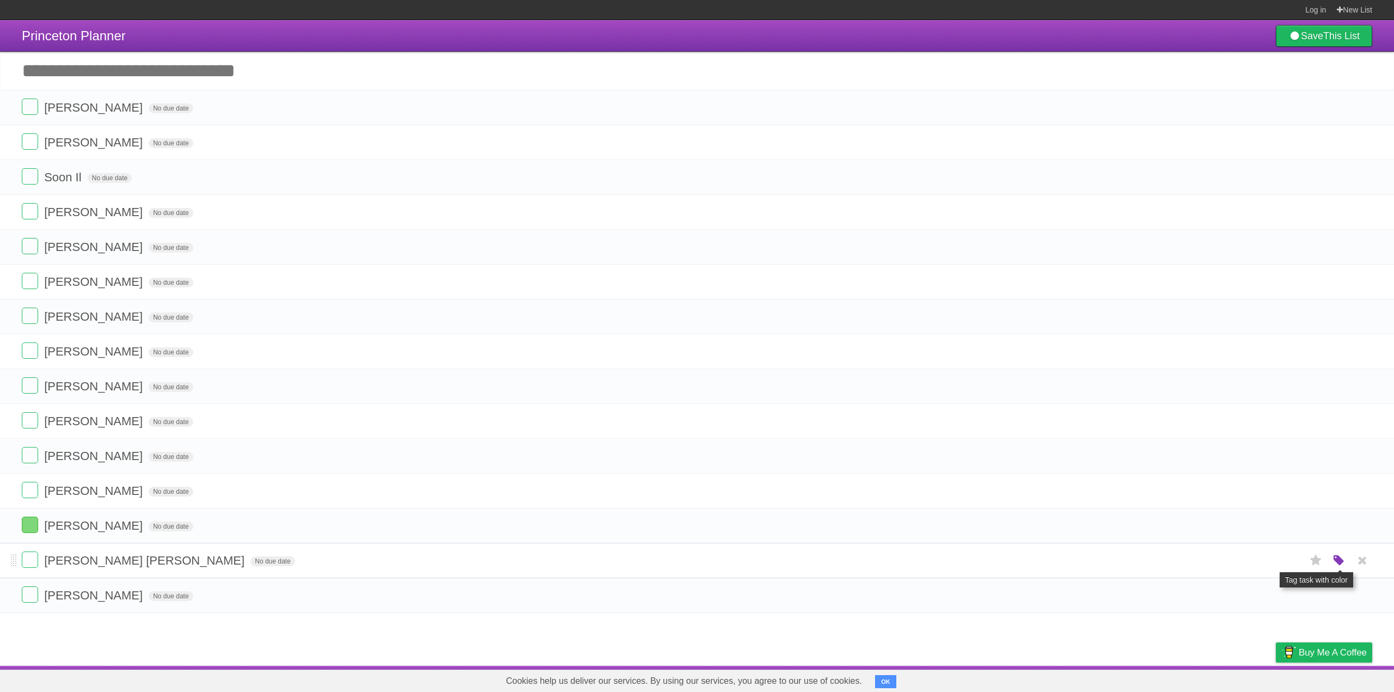 The width and height of the screenshot is (1394, 692). What do you see at coordinates (1338, 679) in the screenshot?
I see `a: Suggest a feature` at bounding box center [1338, 679].